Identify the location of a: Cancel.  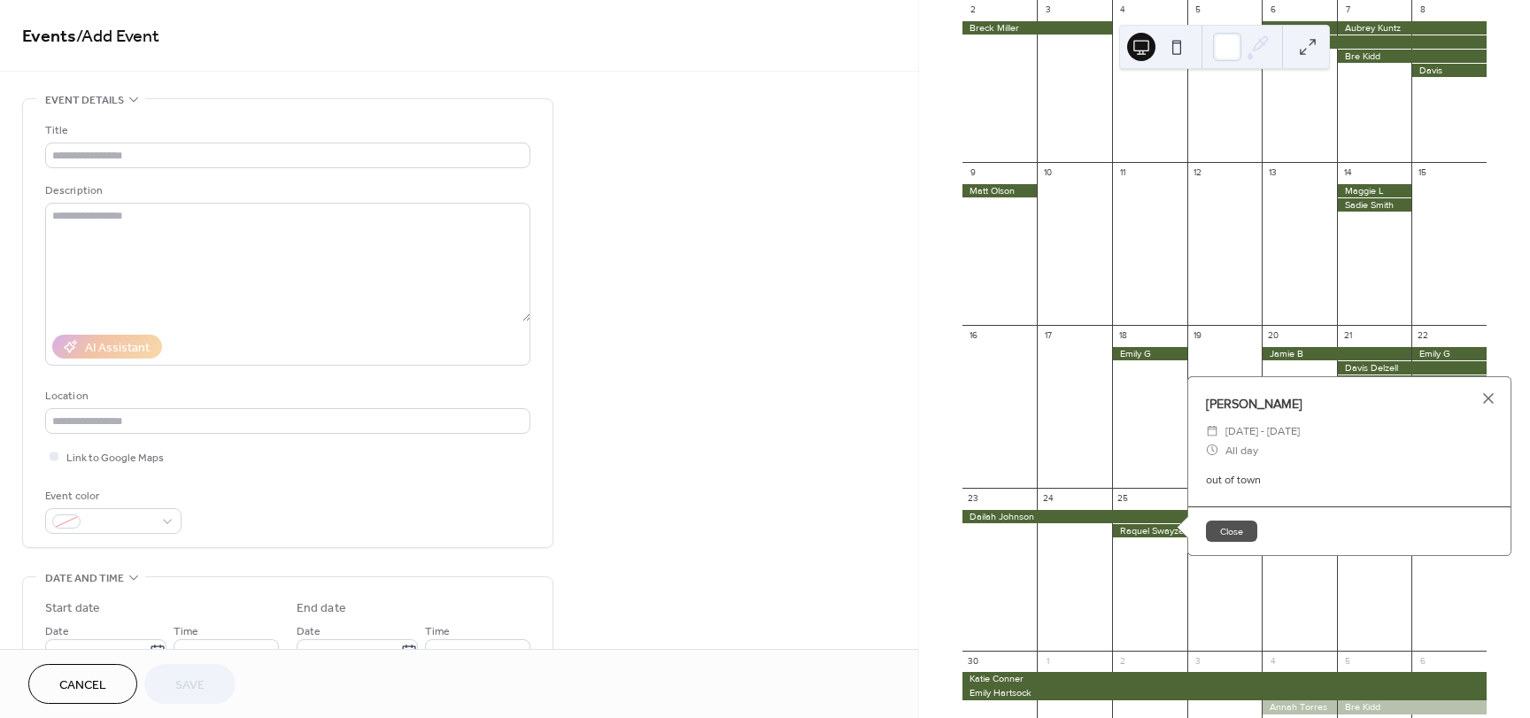
(82, 683).